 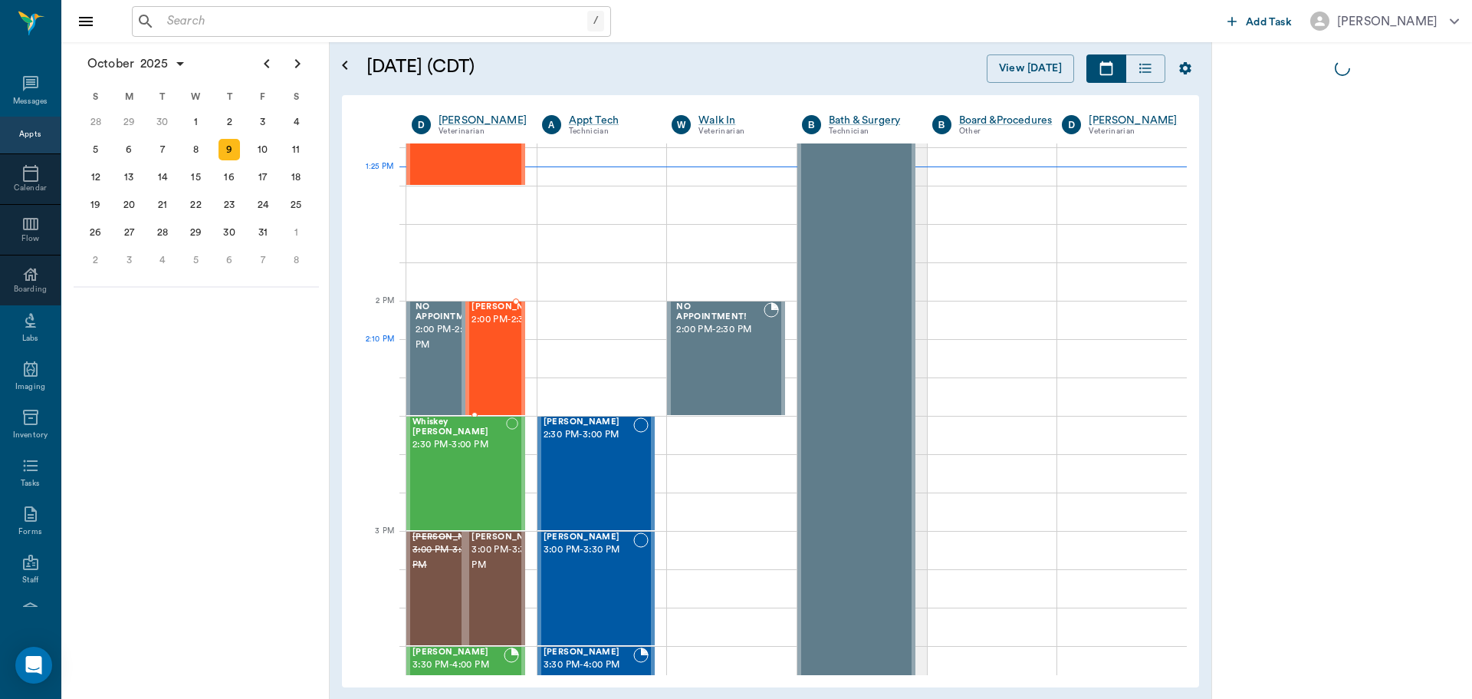 What do you see at coordinates (96, 260) in the screenshot?
I see `div: Sunday, November 2, 2025` at bounding box center [96, 260].